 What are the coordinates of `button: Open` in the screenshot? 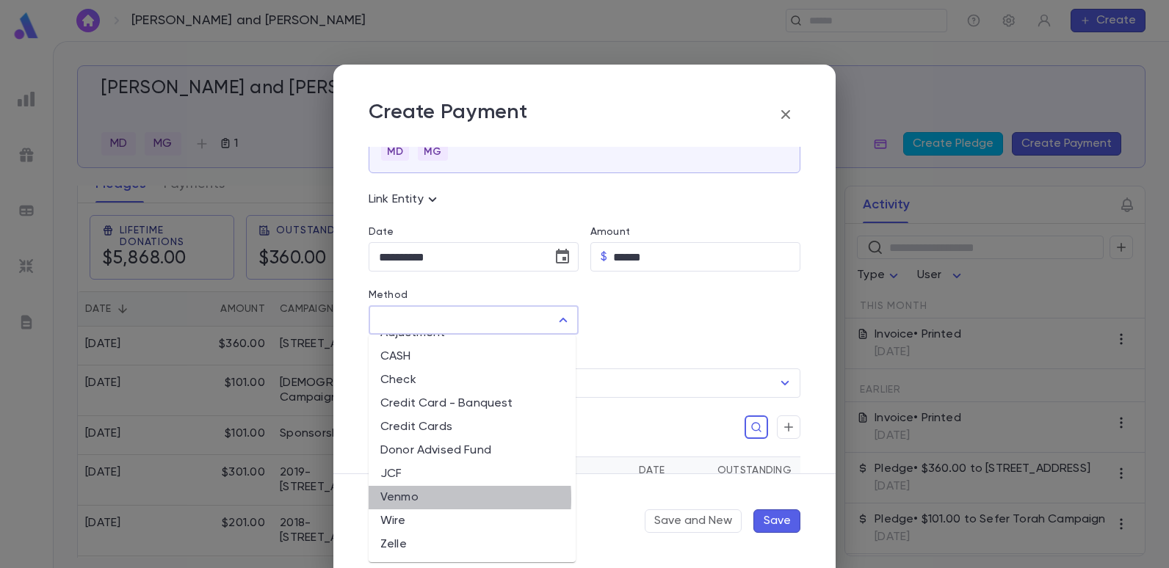 It's located at (785, 383).